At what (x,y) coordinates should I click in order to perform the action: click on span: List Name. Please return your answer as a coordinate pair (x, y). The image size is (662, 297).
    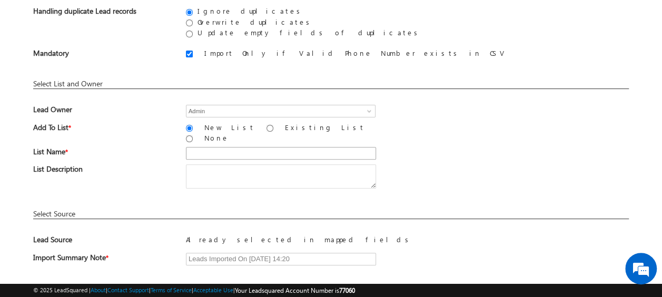
    Looking at the image, I should click on (102, 154).